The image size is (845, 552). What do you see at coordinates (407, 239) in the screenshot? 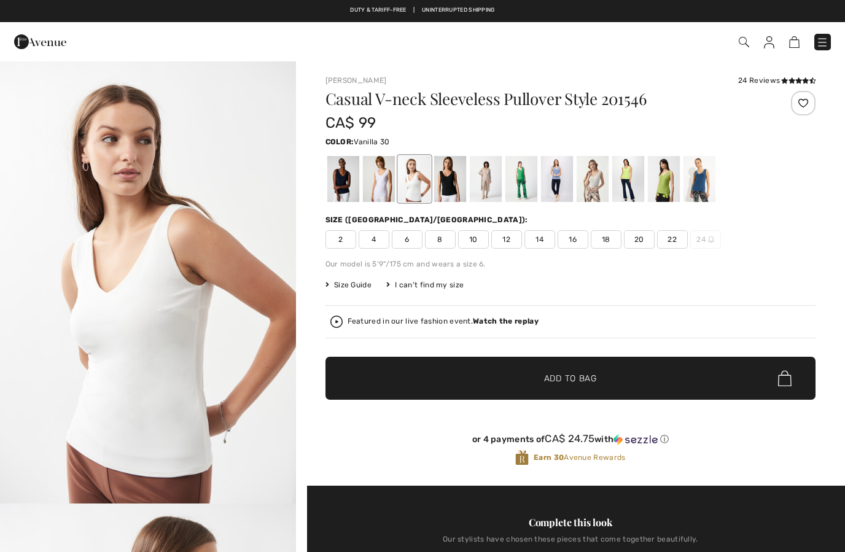
I see `span: 6` at bounding box center [407, 239].